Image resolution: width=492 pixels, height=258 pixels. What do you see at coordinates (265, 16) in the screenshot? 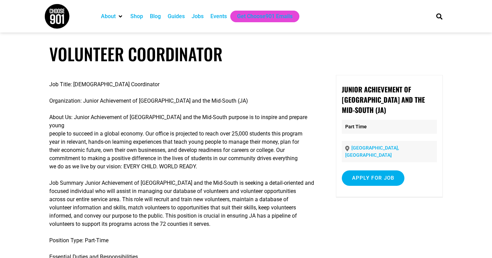
I see `a: Get Choose901 Emails` at bounding box center [265, 16].